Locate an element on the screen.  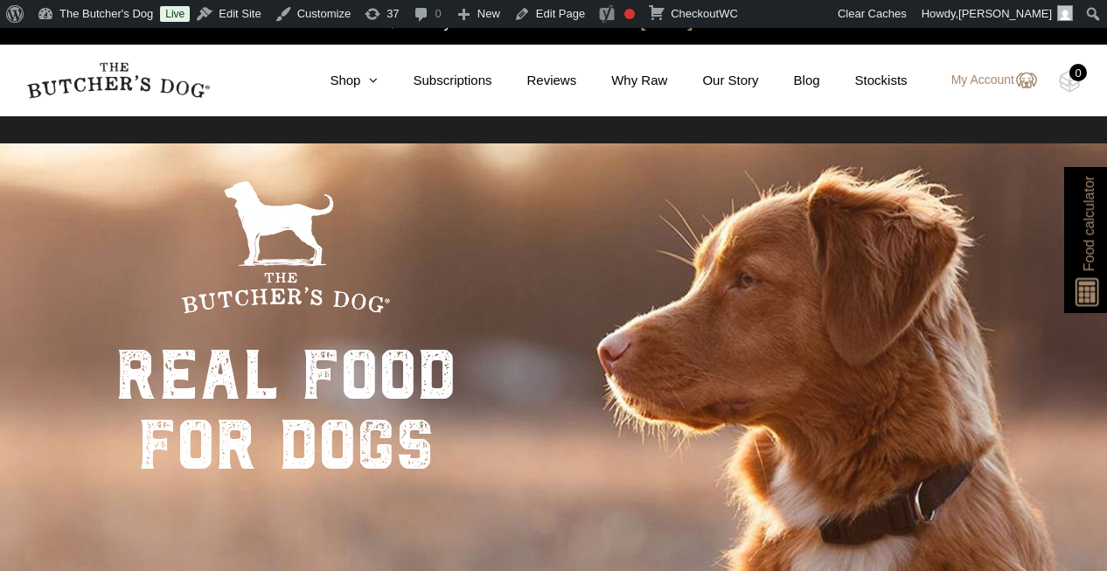
a: Reviews is located at coordinates (534, 80).